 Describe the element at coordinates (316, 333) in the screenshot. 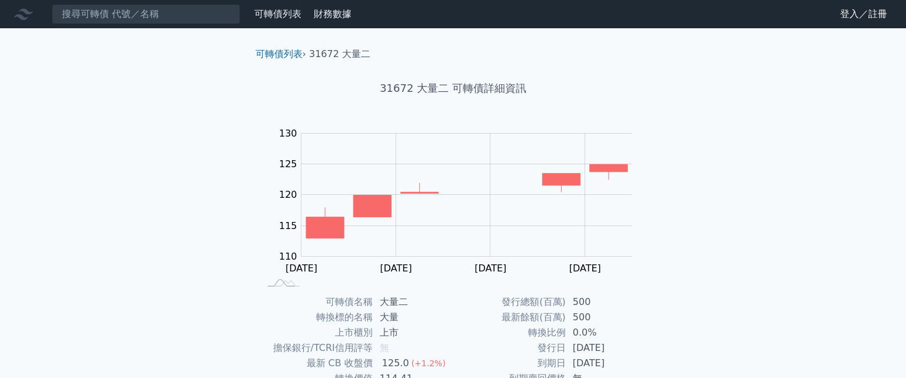

I see `td: 上市櫃別` at that location.